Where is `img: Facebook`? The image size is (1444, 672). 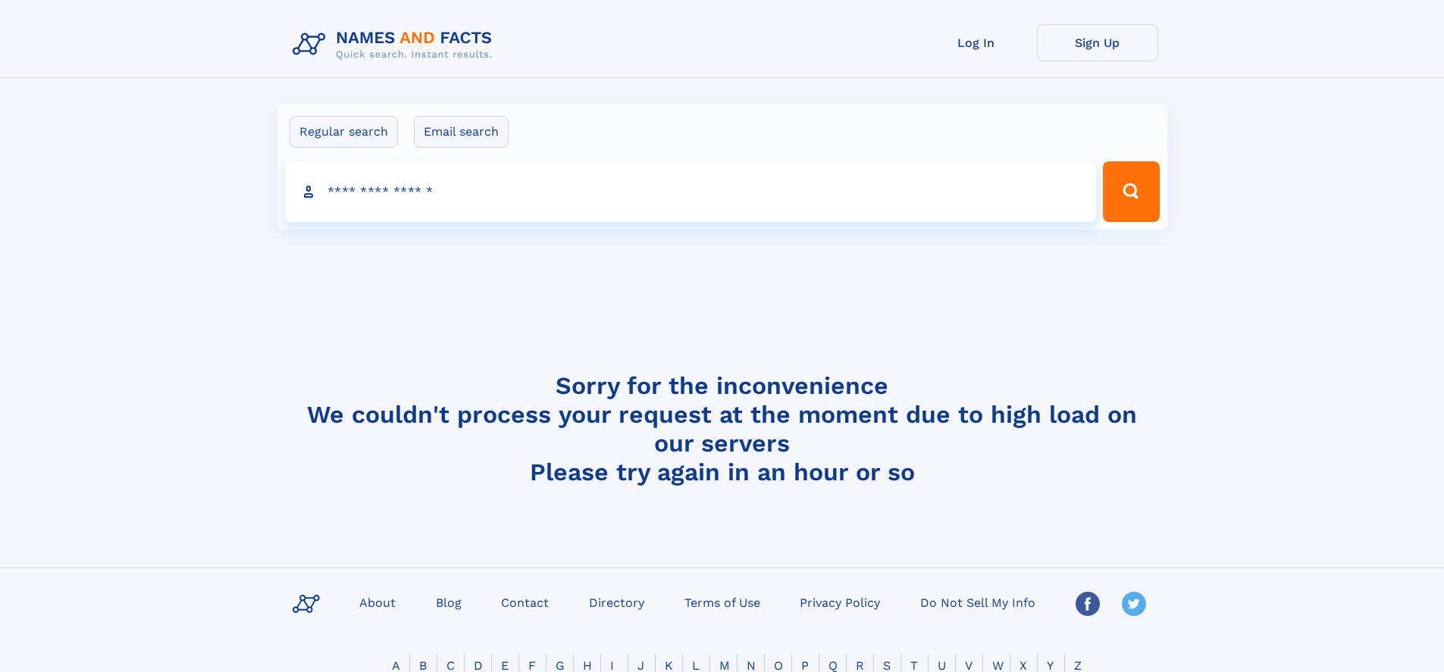
img: Facebook is located at coordinates (1088, 604).